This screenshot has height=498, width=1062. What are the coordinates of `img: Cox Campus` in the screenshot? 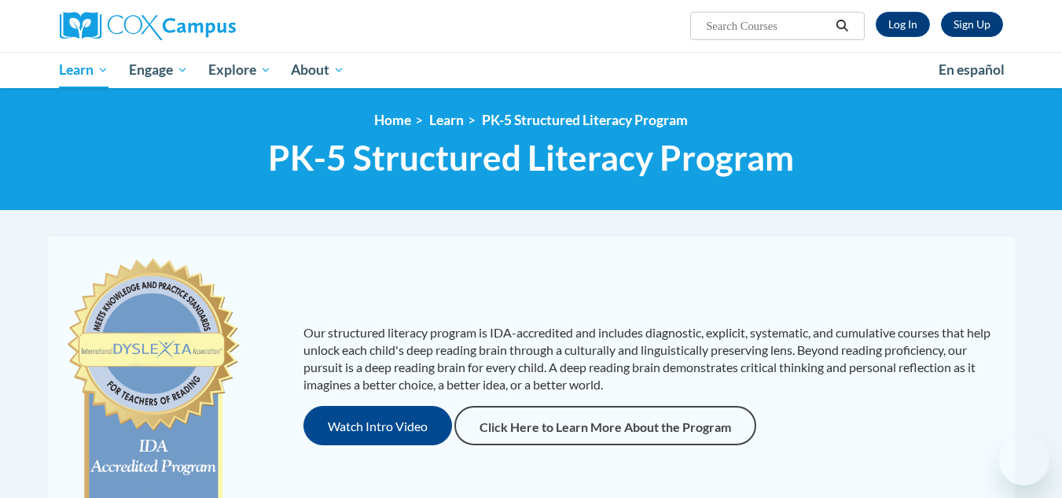 It's located at (148, 26).